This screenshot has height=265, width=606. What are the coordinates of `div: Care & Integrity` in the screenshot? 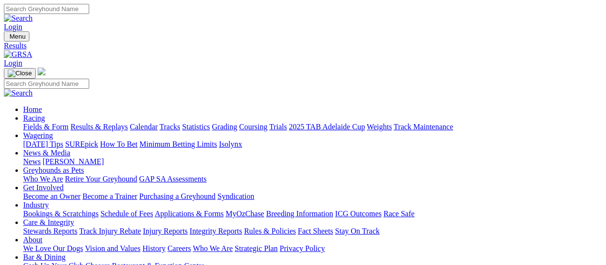 It's located at (312, 231).